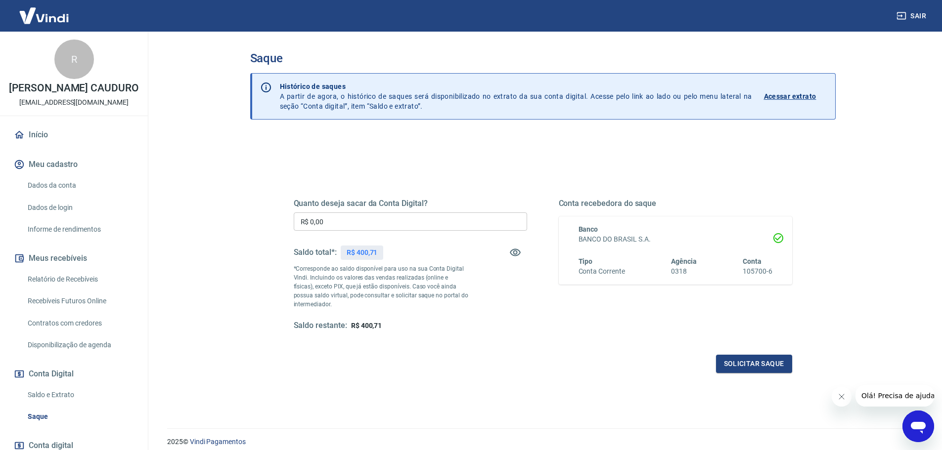 Image resolution: width=942 pixels, height=450 pixels. I want to click on a: Disponibilização de agenda, so click(80, 345).